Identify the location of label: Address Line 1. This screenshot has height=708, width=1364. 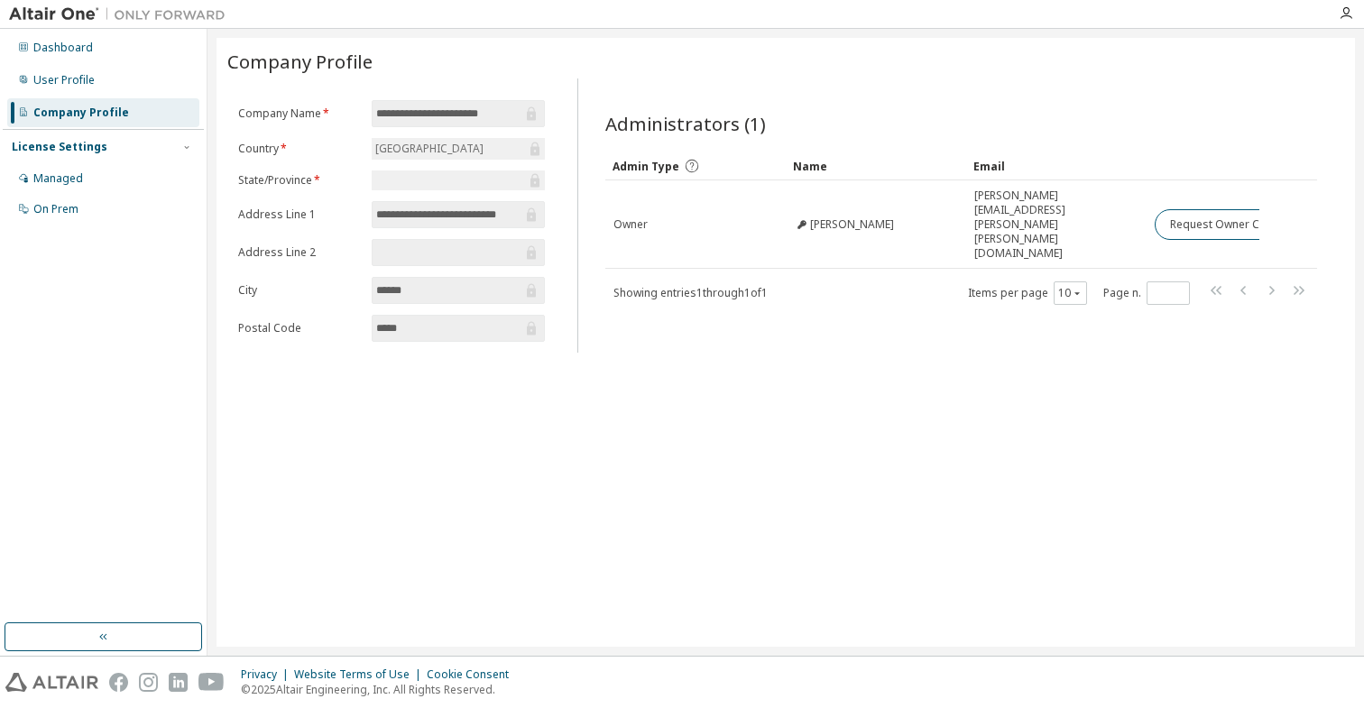
(300, 215).